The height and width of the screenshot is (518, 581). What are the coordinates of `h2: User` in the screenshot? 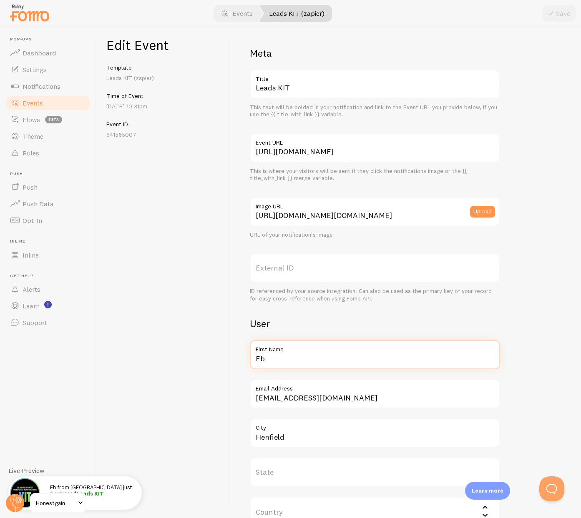 It's located at (375, 324).